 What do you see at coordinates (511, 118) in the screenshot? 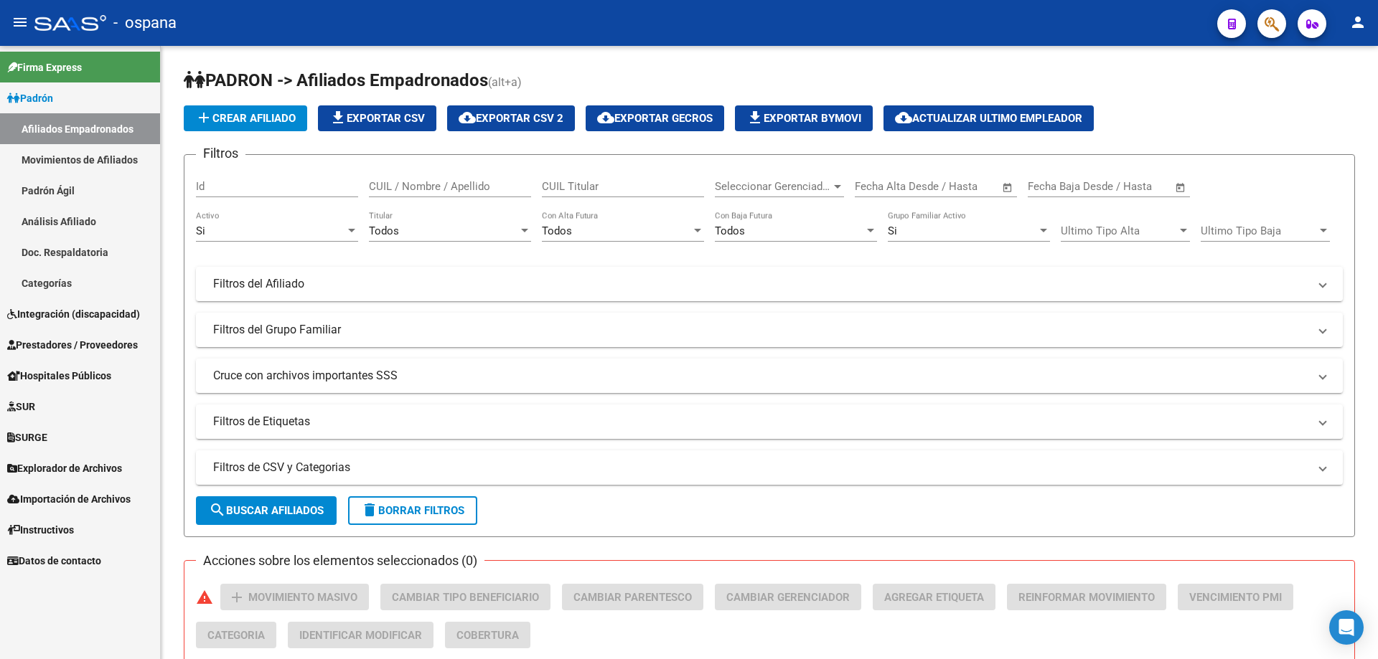
I see `button: Exportar CSV 2` at bounding box center [511, 118].